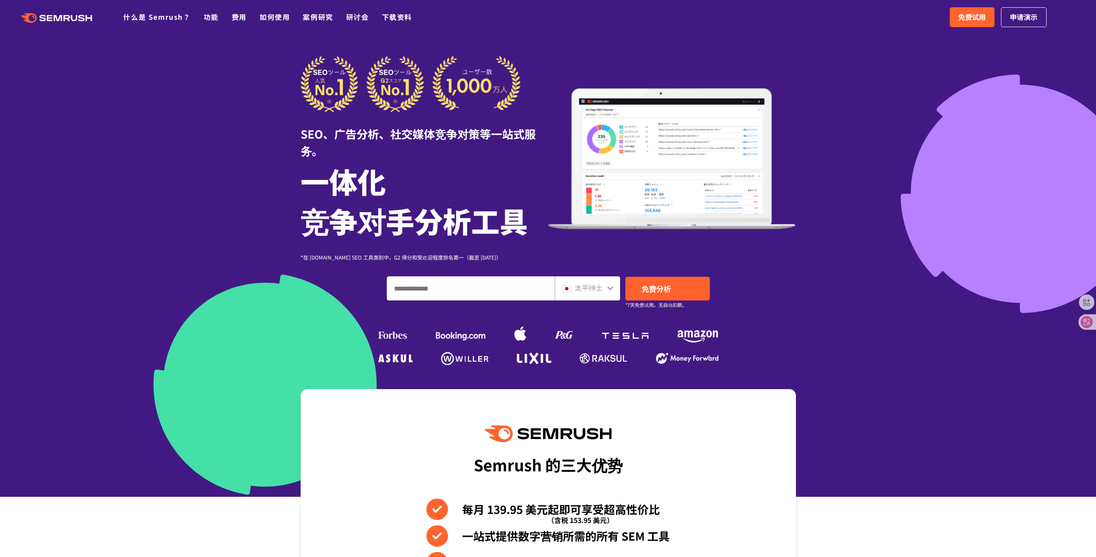 The width and height of the screenshot is (1096, 557). What do you see at coordinates (588, 288) in the screenshot?
I see `font: 太平绅士` at bounding box center [588, 288].